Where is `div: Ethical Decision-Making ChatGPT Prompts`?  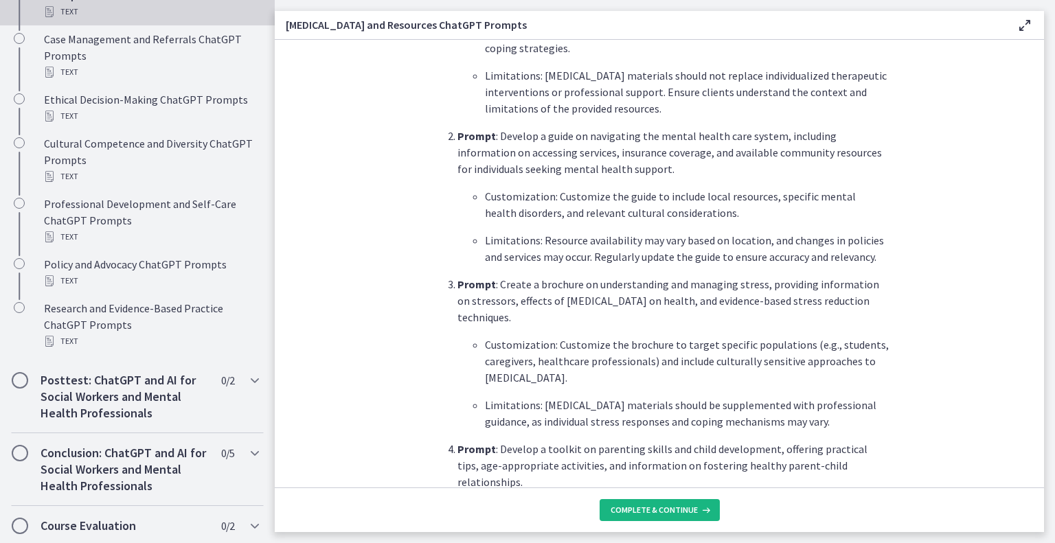 div: Ethical Decision-Making ChatGPT Prompts is located at coordinates (151, 108).